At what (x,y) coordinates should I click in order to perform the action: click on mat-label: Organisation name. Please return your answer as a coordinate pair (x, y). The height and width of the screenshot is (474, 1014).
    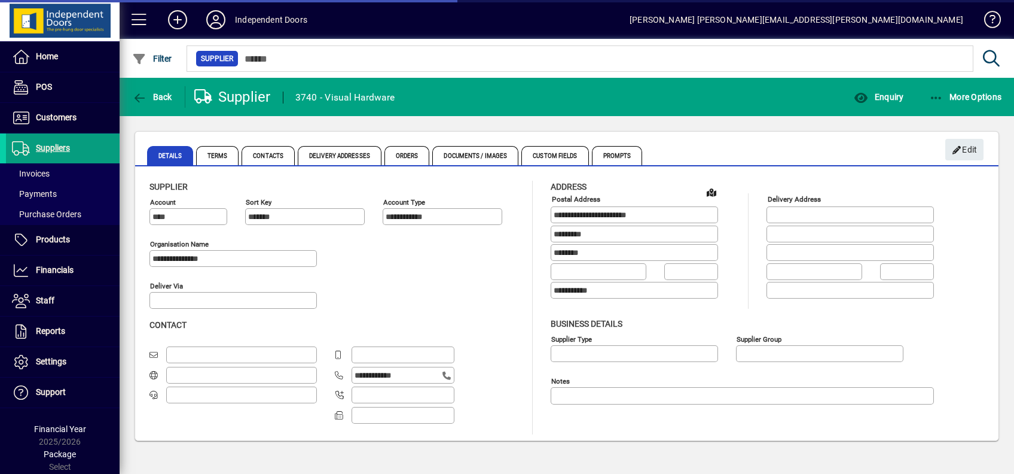
    Looking at the image, I should click on (179, 244).